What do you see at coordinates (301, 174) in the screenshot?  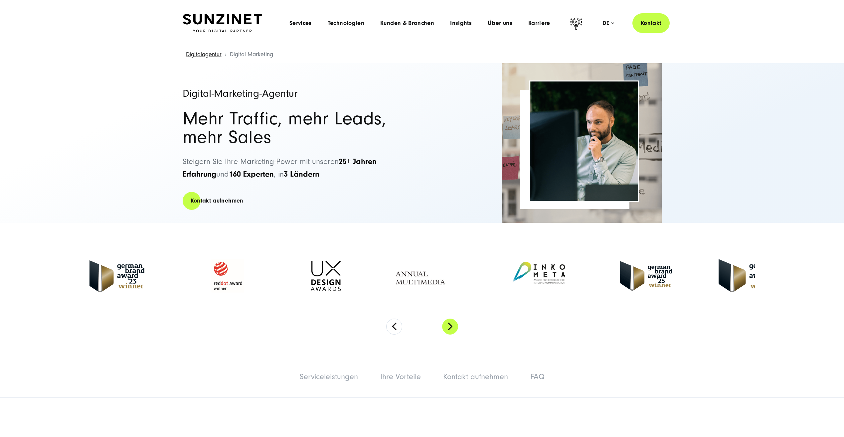 I see `strong: 3 Ländern` at bounding box center [301, 174].